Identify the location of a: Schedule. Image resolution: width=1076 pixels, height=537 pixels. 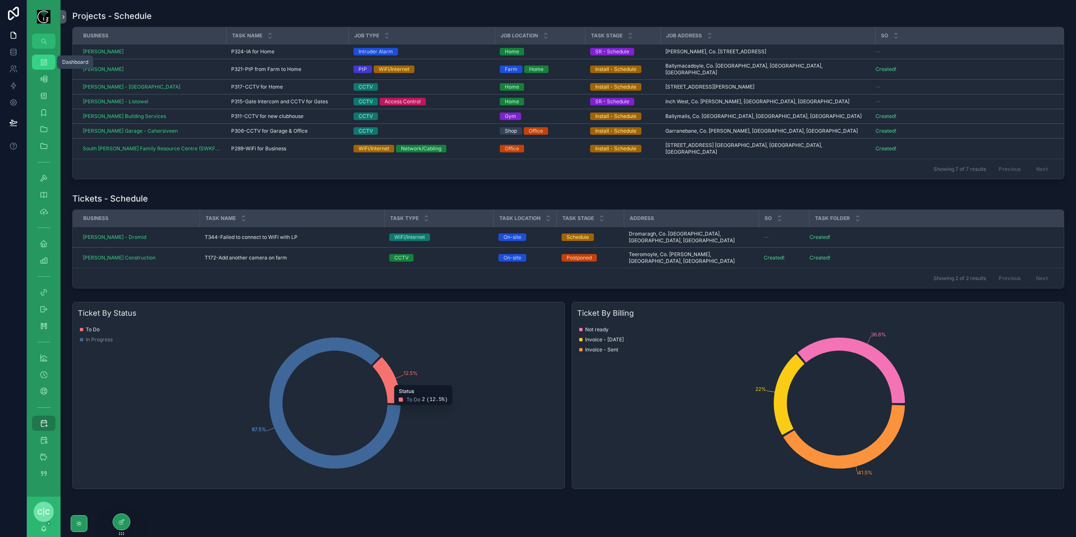
(590, 237).